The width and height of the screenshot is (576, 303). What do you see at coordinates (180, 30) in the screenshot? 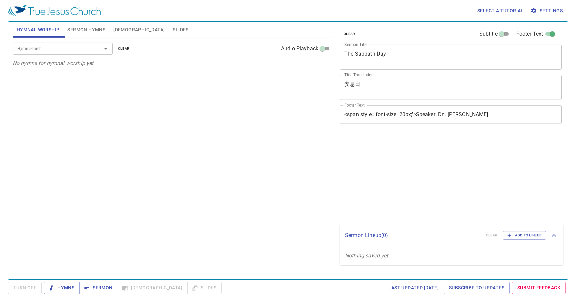
I see `span: Slides` at bounding box center [180, 30].